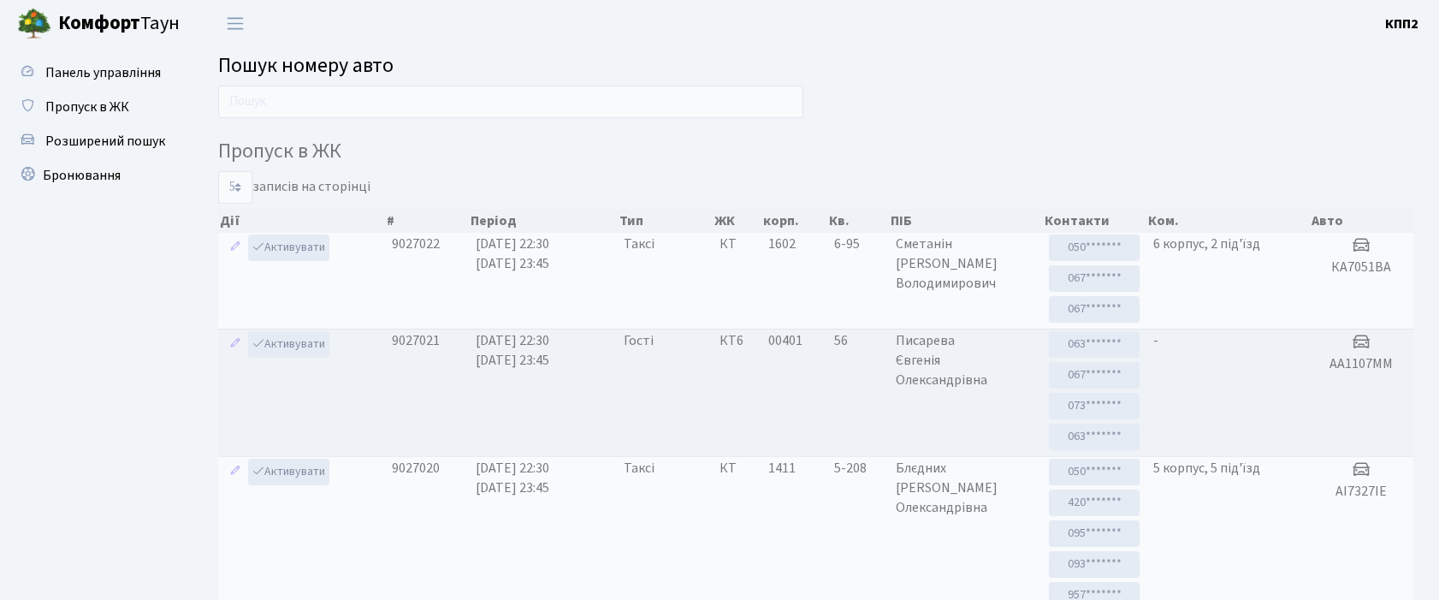  Describe the element at coordinates (305, 65) in the screenshot. I see `span: Пошук номеру авто` at that location.